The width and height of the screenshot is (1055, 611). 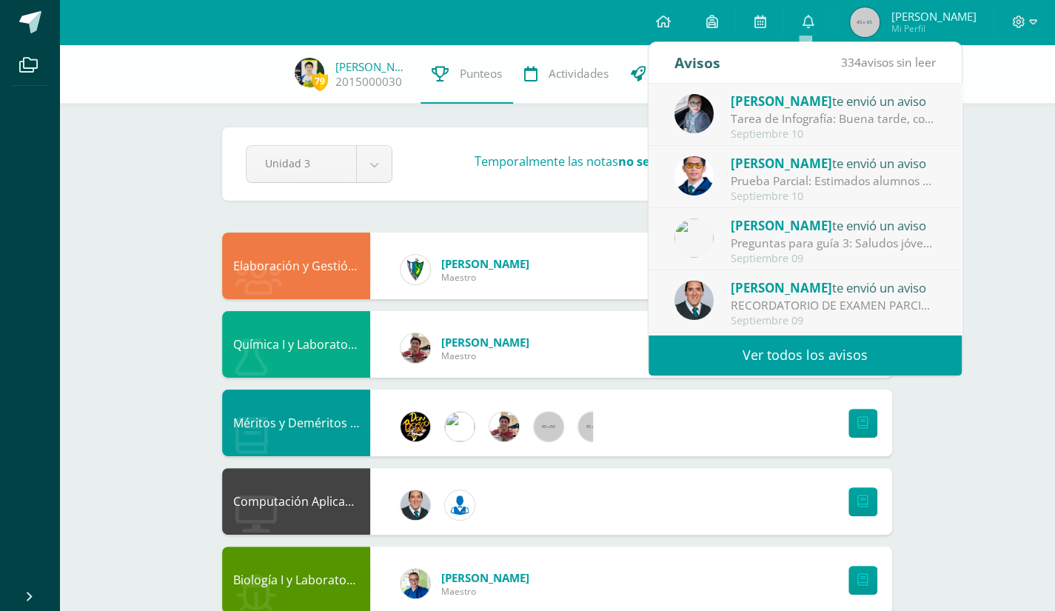 What do you see at coordinates (578, 73) in the screenshot?
I see `span: Actividades` at bounding box center [578, 73].